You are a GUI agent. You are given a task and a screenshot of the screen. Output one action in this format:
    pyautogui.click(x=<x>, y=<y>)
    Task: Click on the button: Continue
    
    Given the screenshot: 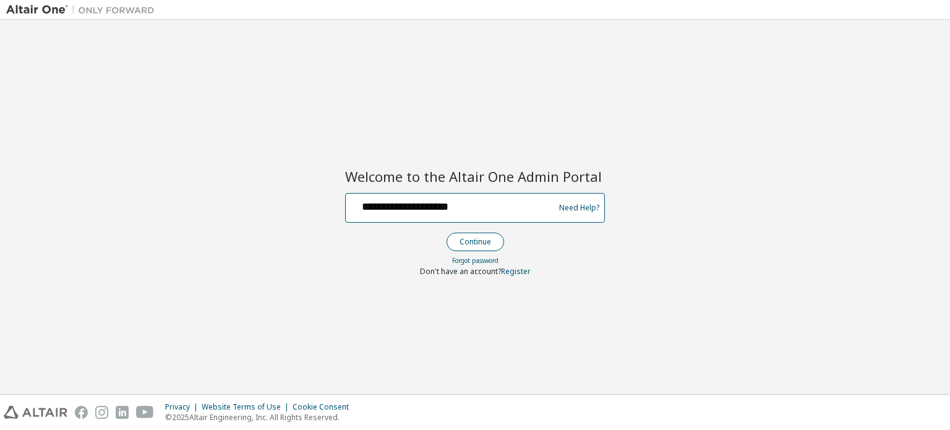 What is the action you would take?
    pyautogui.click(x=475, y=242)
    